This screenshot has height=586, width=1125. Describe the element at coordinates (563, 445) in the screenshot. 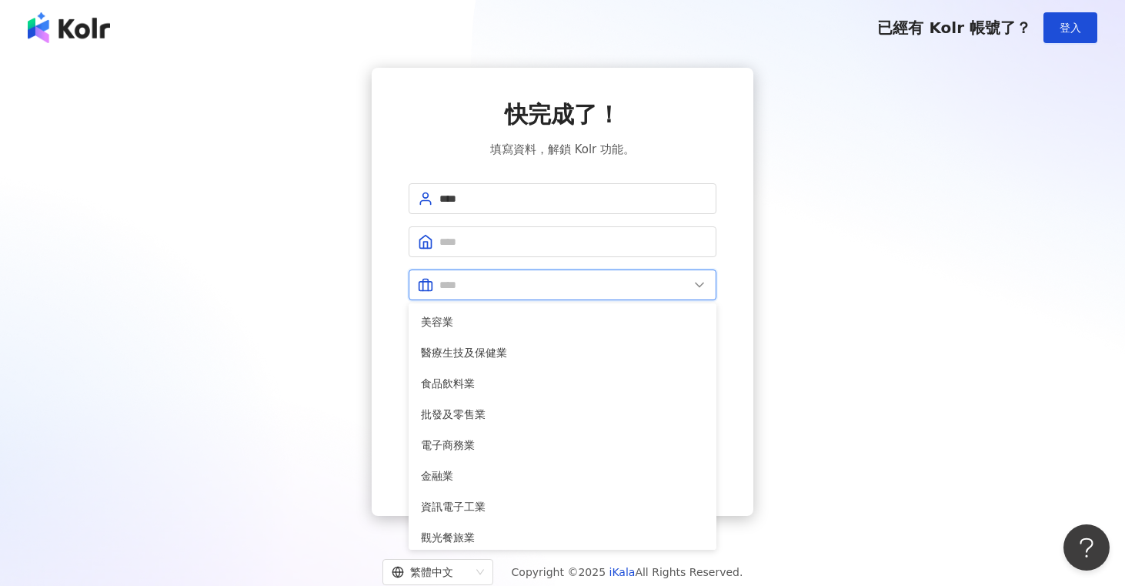

I see `span: 電子商務業` at that location.